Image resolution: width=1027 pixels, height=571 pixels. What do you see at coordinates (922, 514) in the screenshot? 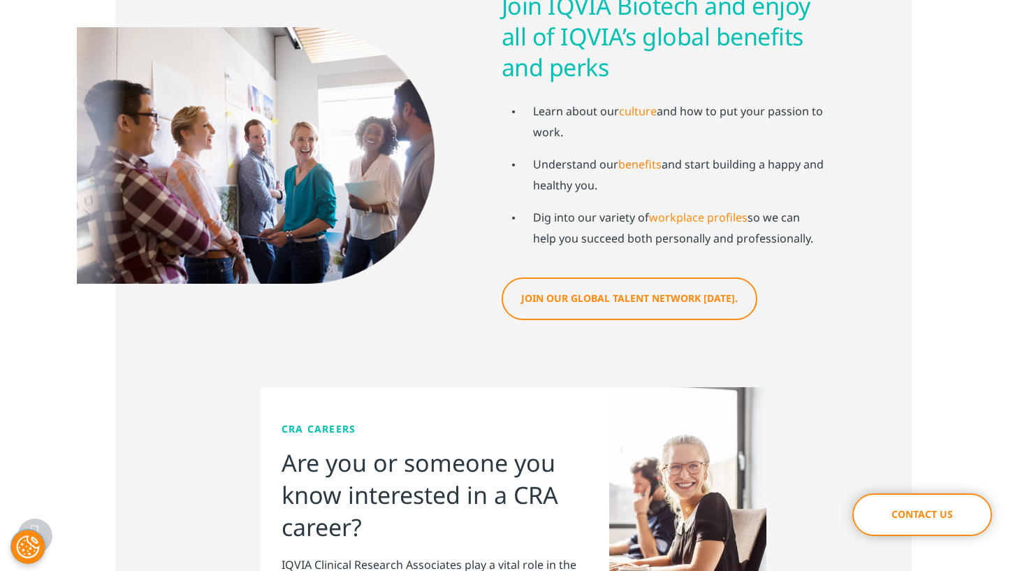
I see `a: Contact Us` at bounding box center [922, 514].